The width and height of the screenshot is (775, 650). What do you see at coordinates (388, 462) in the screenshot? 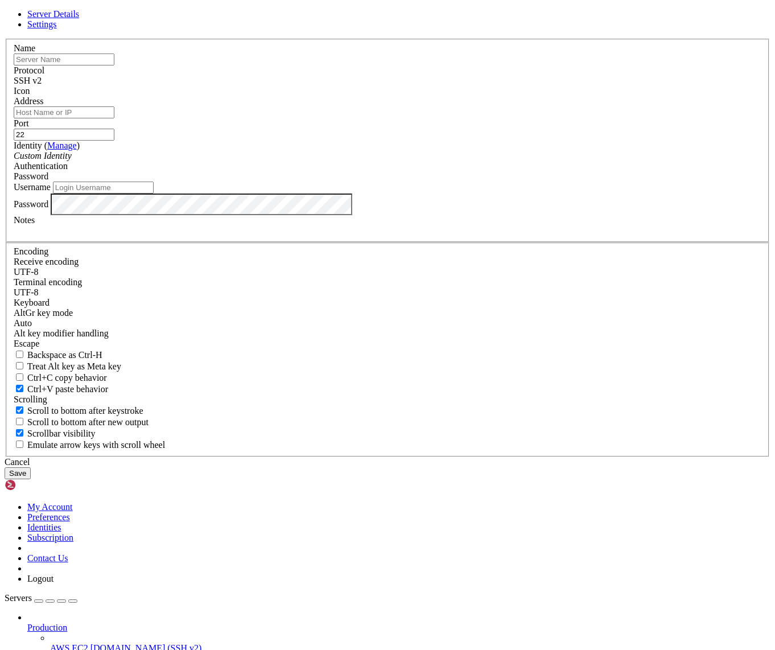
I see `div: Cancel` at bounding box center [388, 462].